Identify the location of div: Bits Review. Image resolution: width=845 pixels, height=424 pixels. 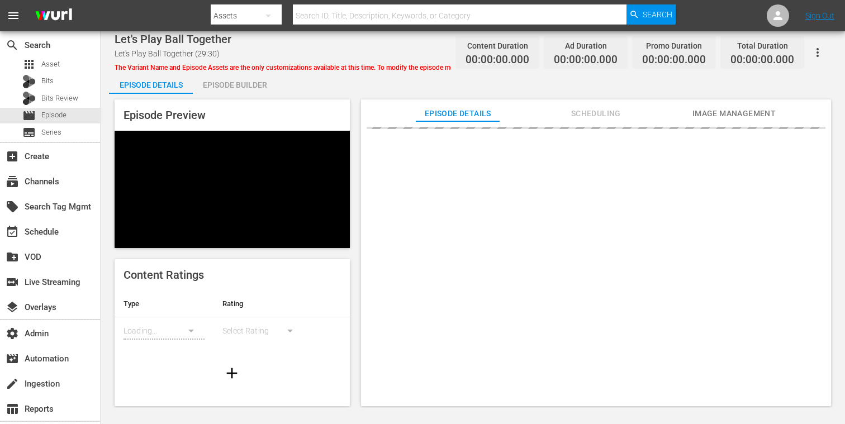
(29, 98).